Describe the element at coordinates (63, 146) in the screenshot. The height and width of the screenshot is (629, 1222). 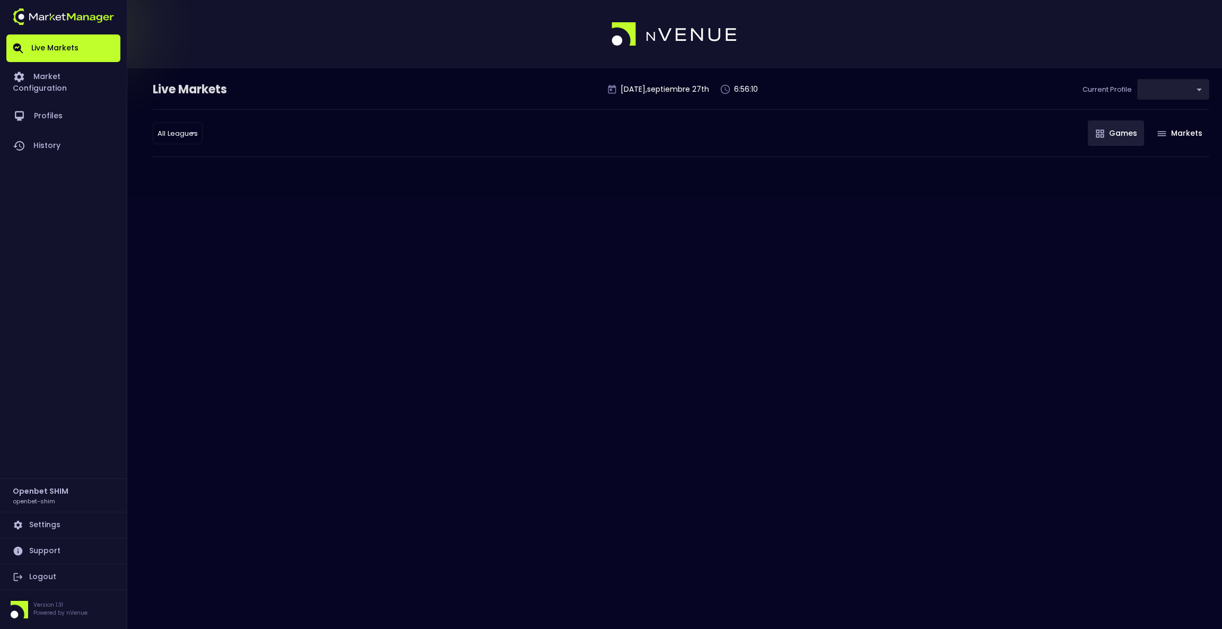
I see `a: History` at that location.